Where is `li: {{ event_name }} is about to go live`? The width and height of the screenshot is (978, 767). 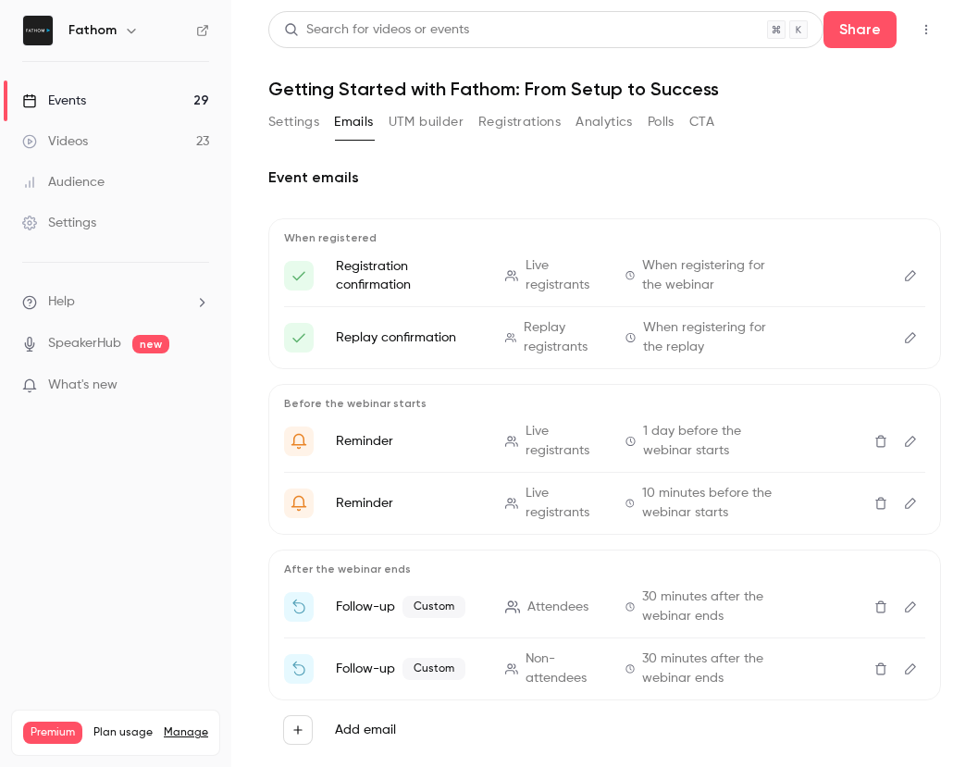
li: {{ event_name }} is about to go live is located at coordinates (604, 503).